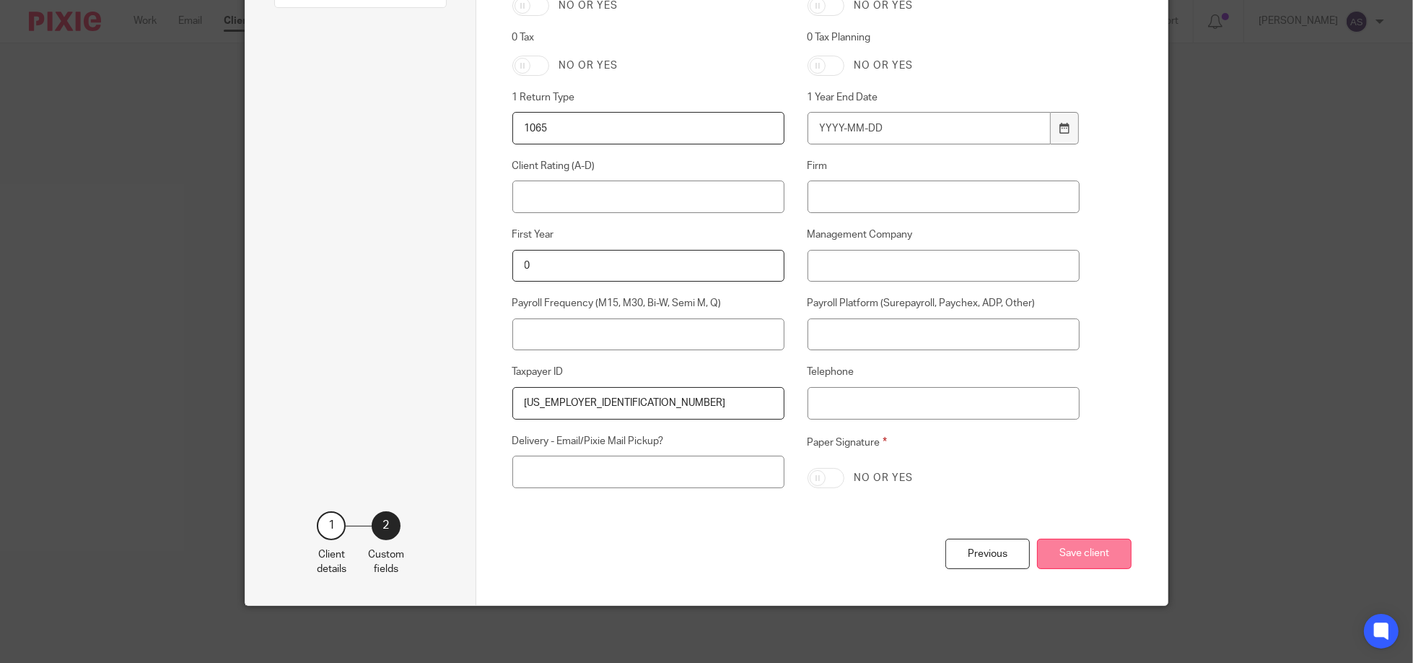  What do you see at coordinates (331, 525) in the screenshot?
I see `div: 1` at bounding box center [331, 525].